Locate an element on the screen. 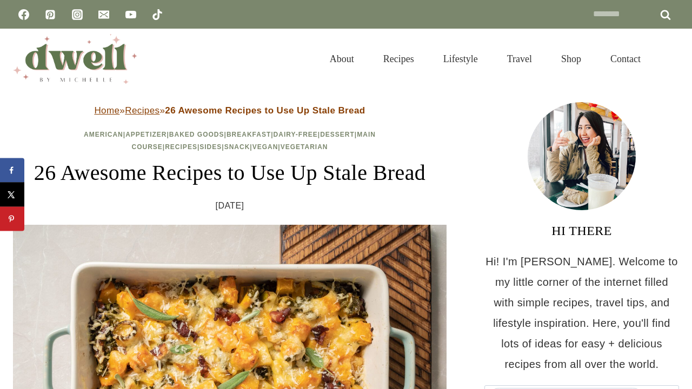 This screenshot has width=692, height=389. a: Dairy-Free is located at coordinates (296, 135).